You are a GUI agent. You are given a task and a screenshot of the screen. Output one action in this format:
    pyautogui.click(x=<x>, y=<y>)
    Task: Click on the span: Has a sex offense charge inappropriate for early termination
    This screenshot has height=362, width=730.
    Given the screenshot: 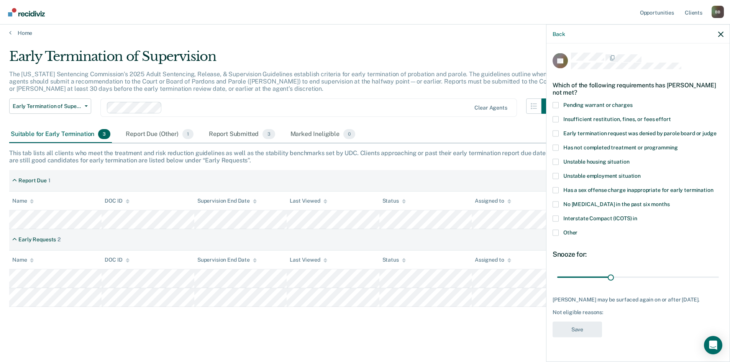 What is the action you would take?
    pyautogui.click(x=639, y=190)
    